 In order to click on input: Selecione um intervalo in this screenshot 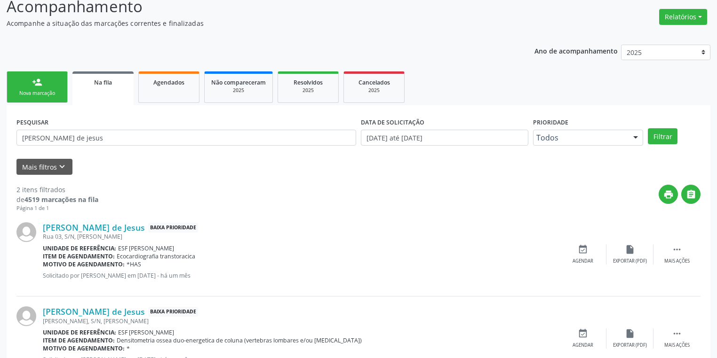, I will do `click(445, 138)`.